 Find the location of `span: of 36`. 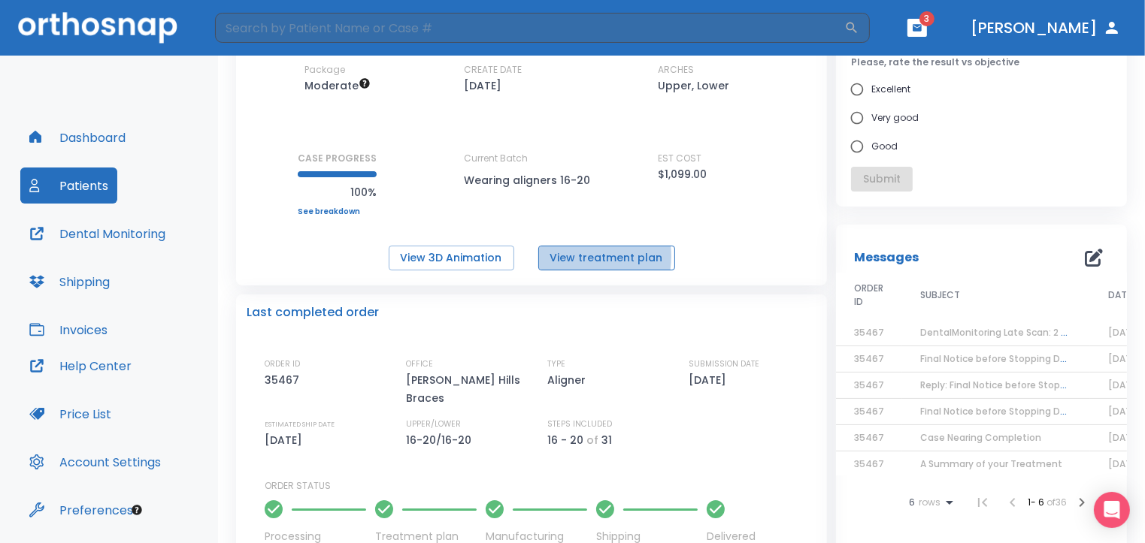

span: of 36 is located at coordinates (1056, 502).